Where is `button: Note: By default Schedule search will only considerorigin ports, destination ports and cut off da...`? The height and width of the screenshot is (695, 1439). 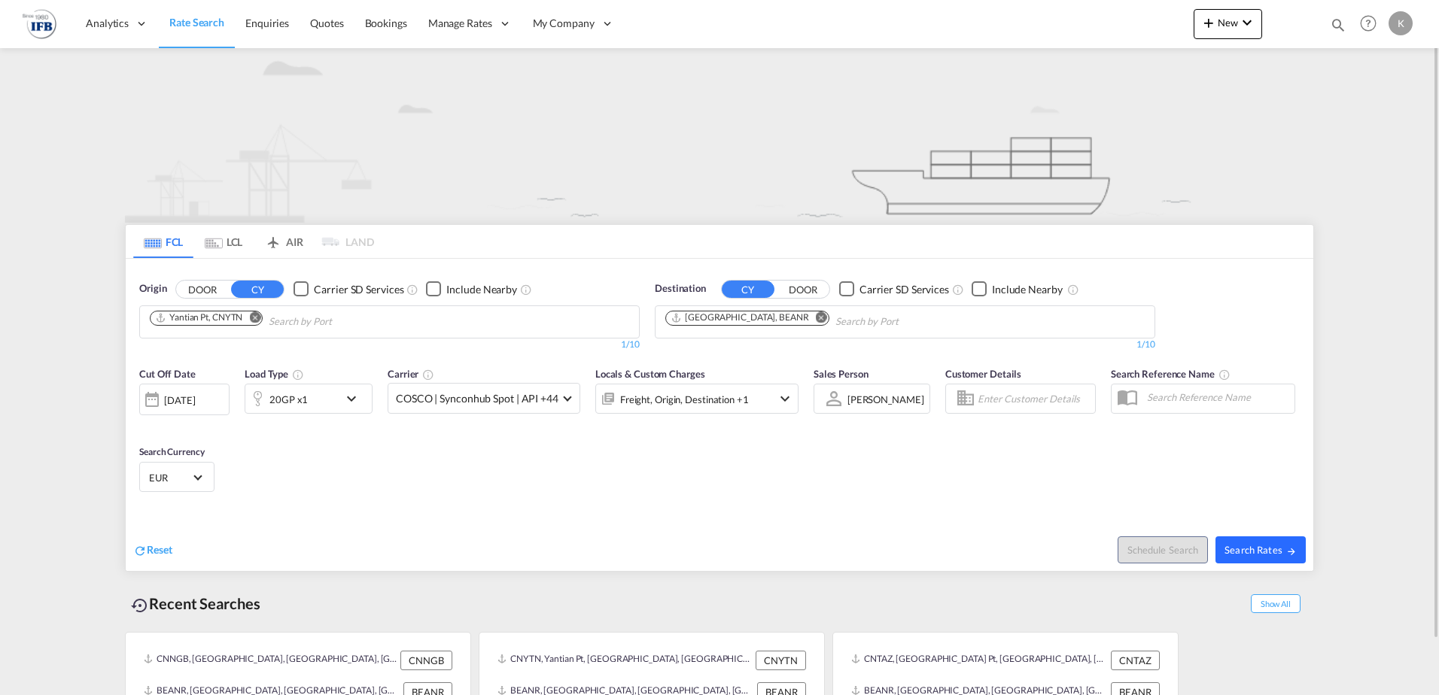 button: Note: By default Schedule search will only considerorigin ports, destination ports and cut off da... is located at coordinates (1163, 550).